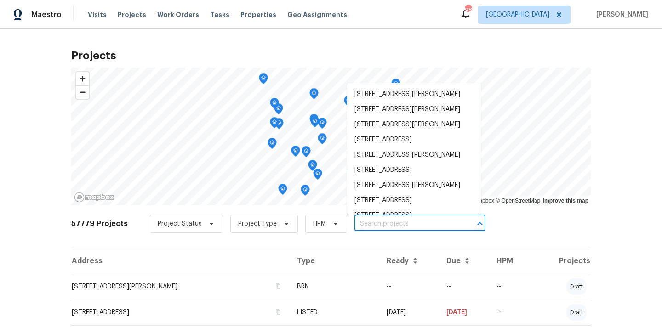  Describe the element at coordinates (560, 261) in the screenshot. I see `th: Projects` at that location.